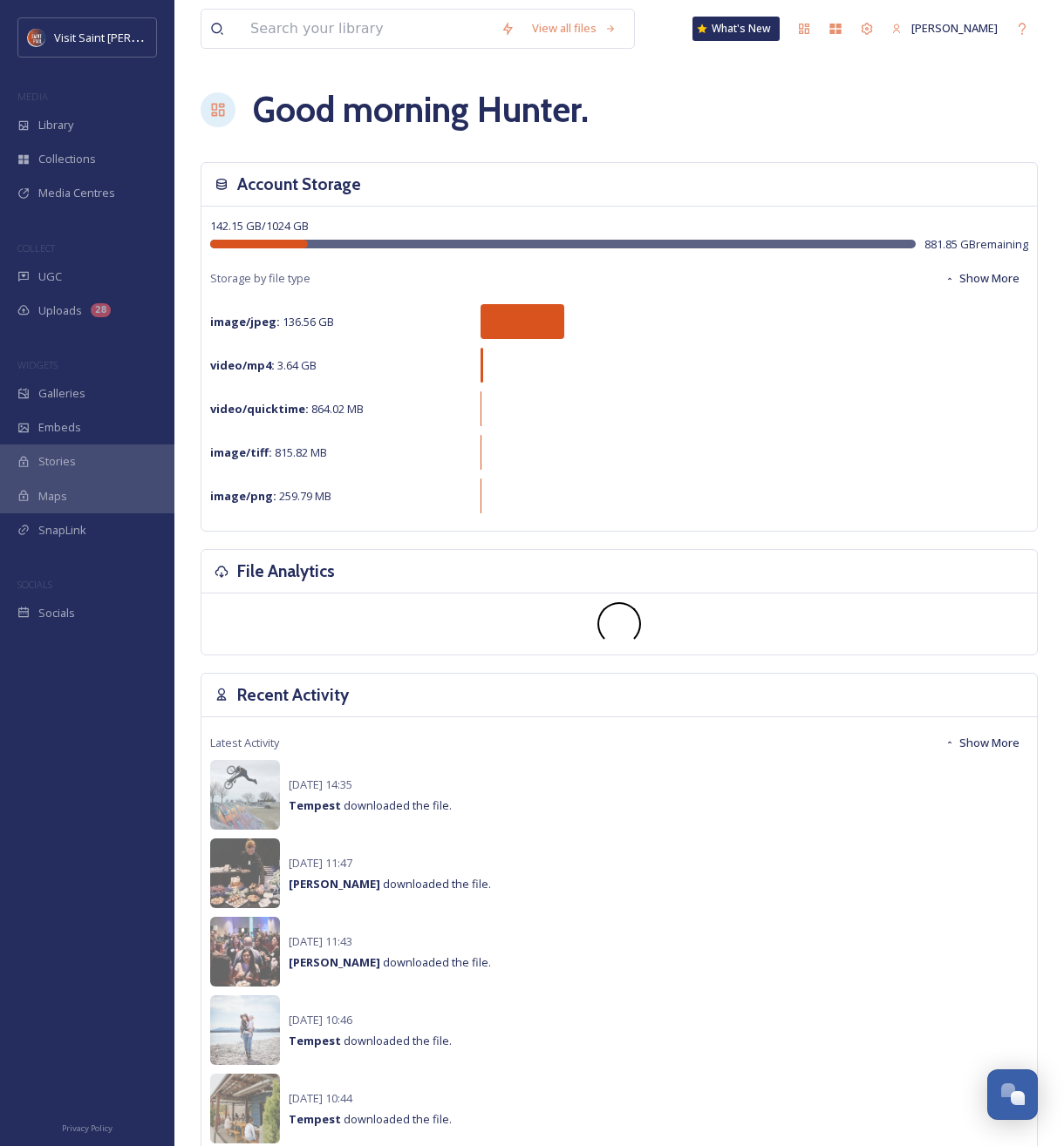 The width and height of the screenshot is (1064, 1146). Describe the element at coordinates (1012, 1095) in the screenshot. I see `button: Open Chat` at that location.